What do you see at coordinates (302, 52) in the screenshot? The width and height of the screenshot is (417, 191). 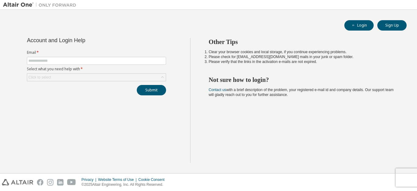 I see `li: Clear your browser cookies and local storage, if you continue experiencing problems.` at bounding box center [302, 52].